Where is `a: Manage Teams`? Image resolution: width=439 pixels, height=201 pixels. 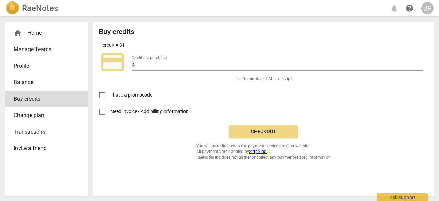
a: Manage Teams is located at coordinates (47, 49).